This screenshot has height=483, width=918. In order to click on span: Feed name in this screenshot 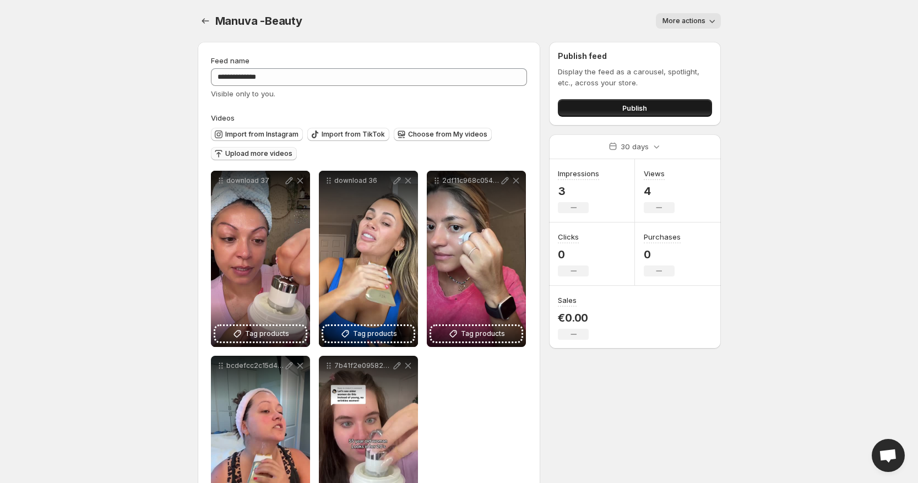, I will do `click(230, 61)`.